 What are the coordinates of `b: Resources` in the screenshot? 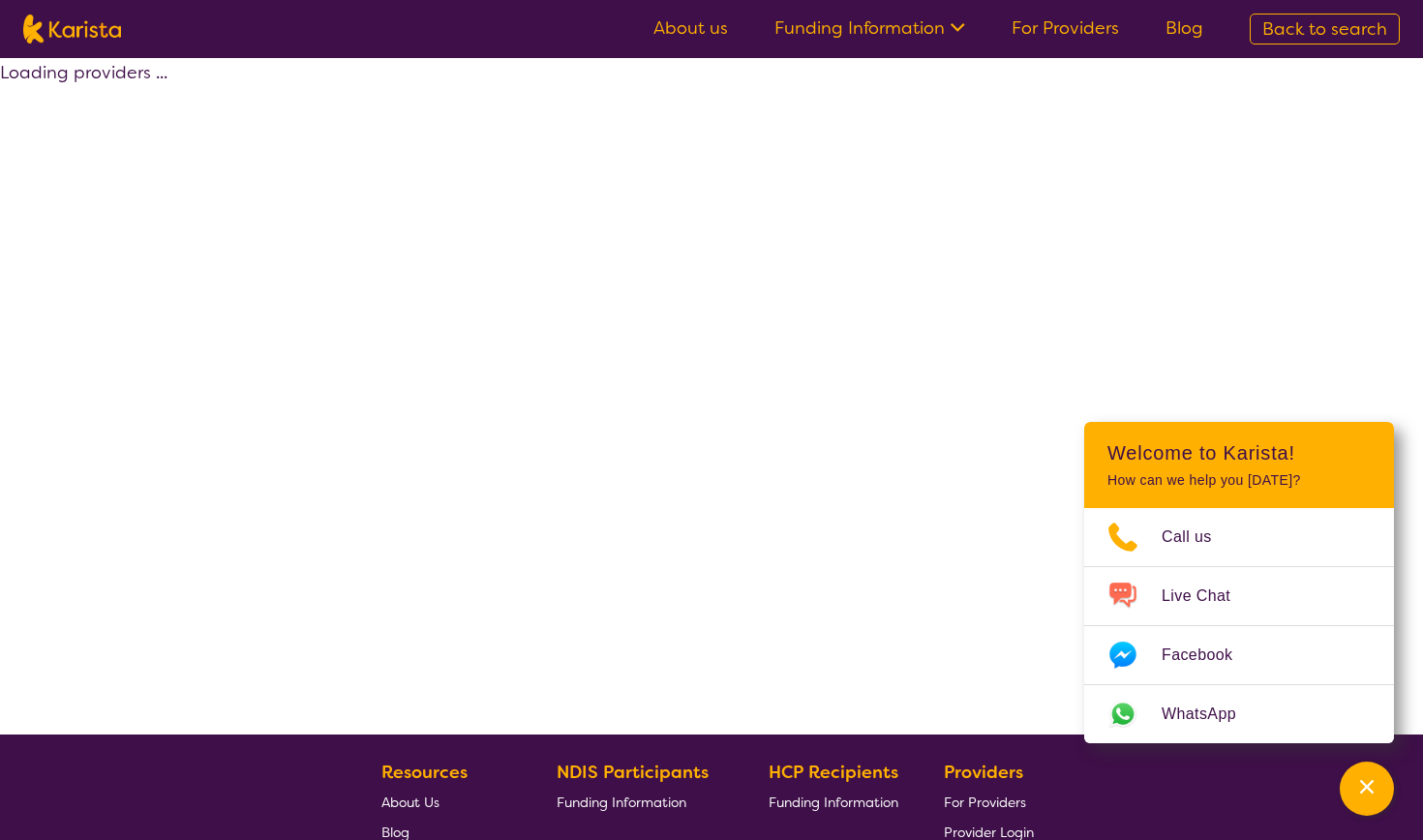 It's located at (424, 772).